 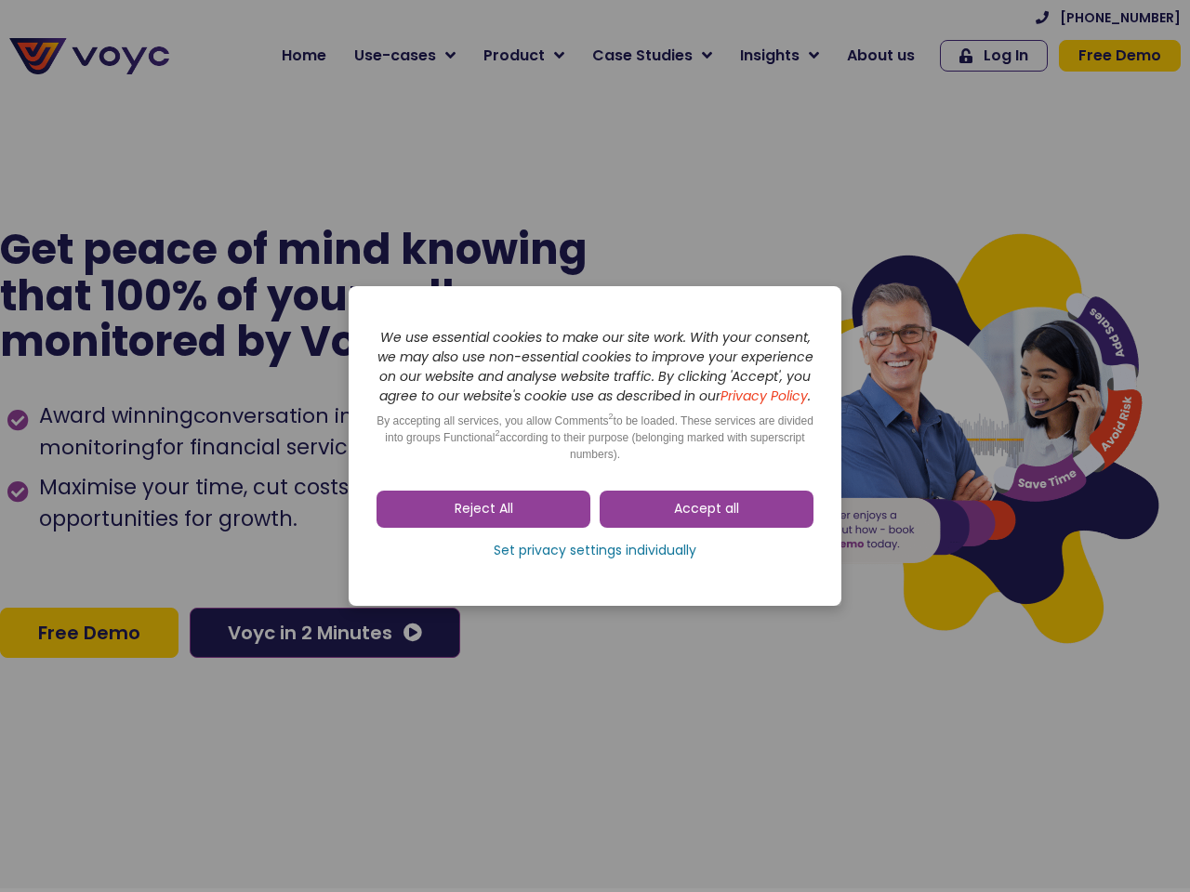 I want to click on span: Reject All, so click(x=483, y=509).